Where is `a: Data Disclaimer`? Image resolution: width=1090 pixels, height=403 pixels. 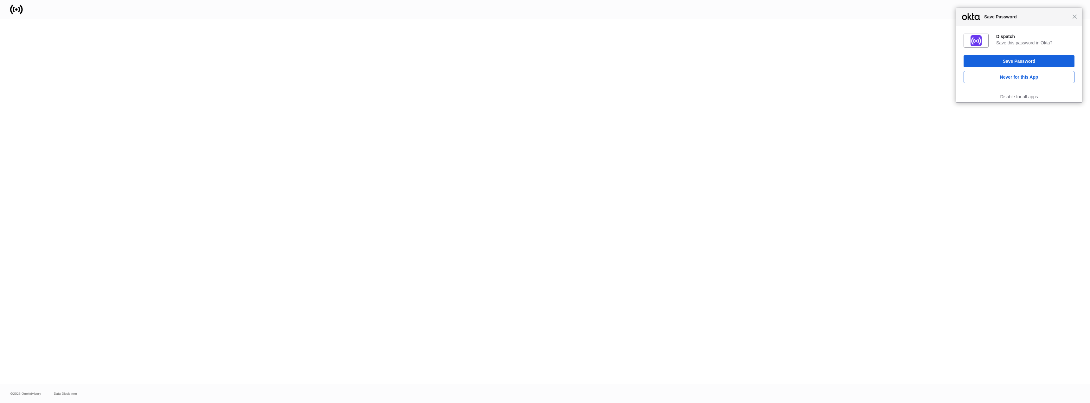 a: Data Disclaimer is located at coordinates (66, 393).